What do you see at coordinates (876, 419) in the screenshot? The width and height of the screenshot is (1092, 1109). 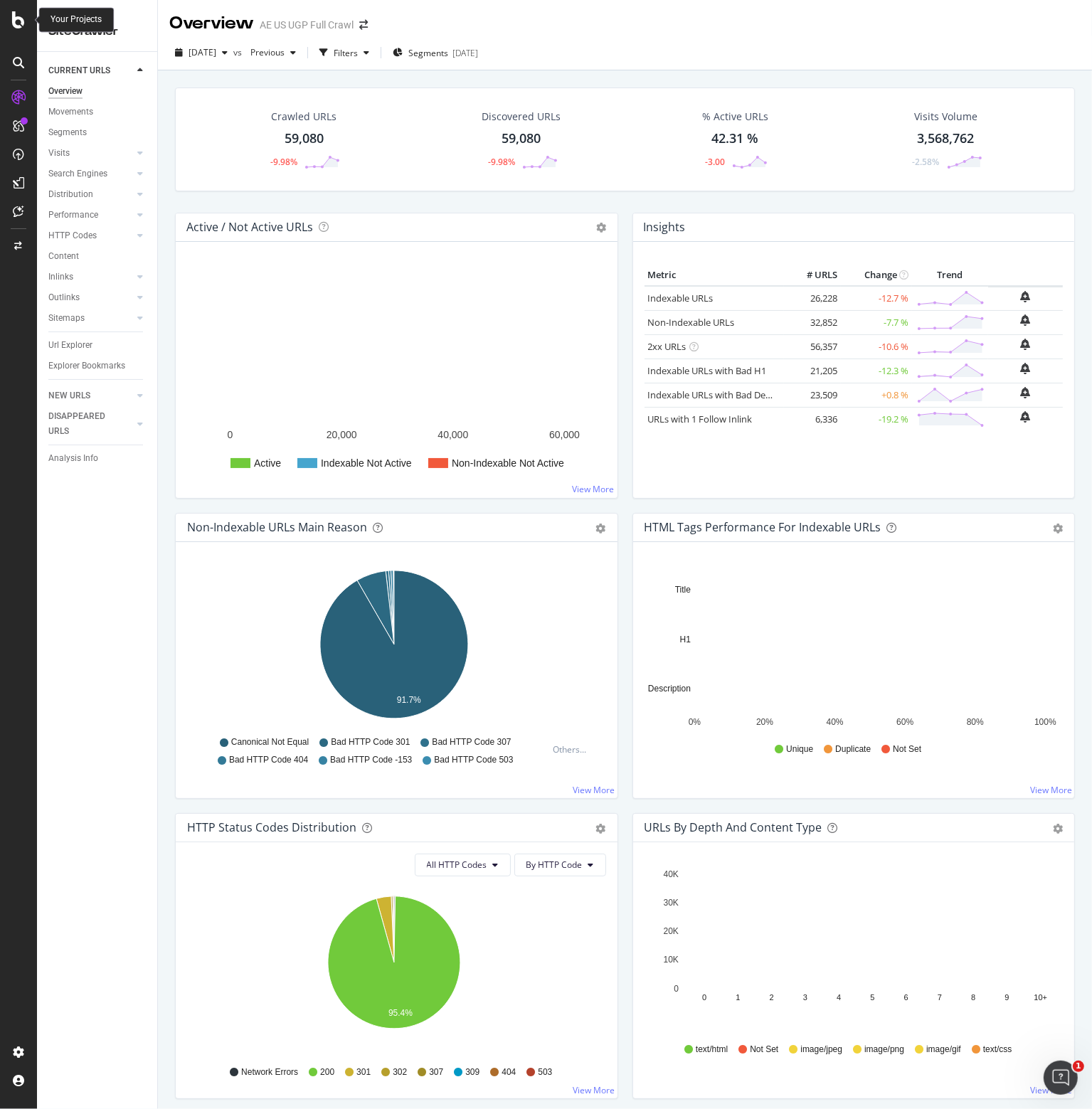 I see `td: -19.2 %` at bounding box center [876, 419].